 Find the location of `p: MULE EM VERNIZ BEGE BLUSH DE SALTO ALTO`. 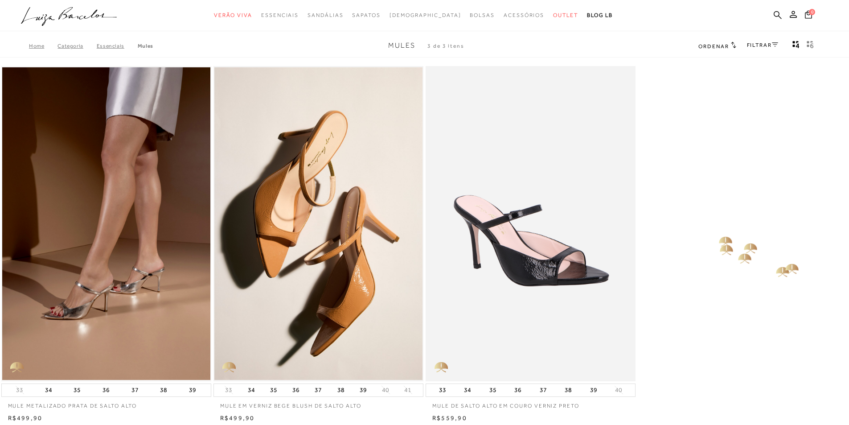

p: MULE EM VERNIZ BEGE BLUSH DE SALTO ALTO is located at coordinates (318, 403).